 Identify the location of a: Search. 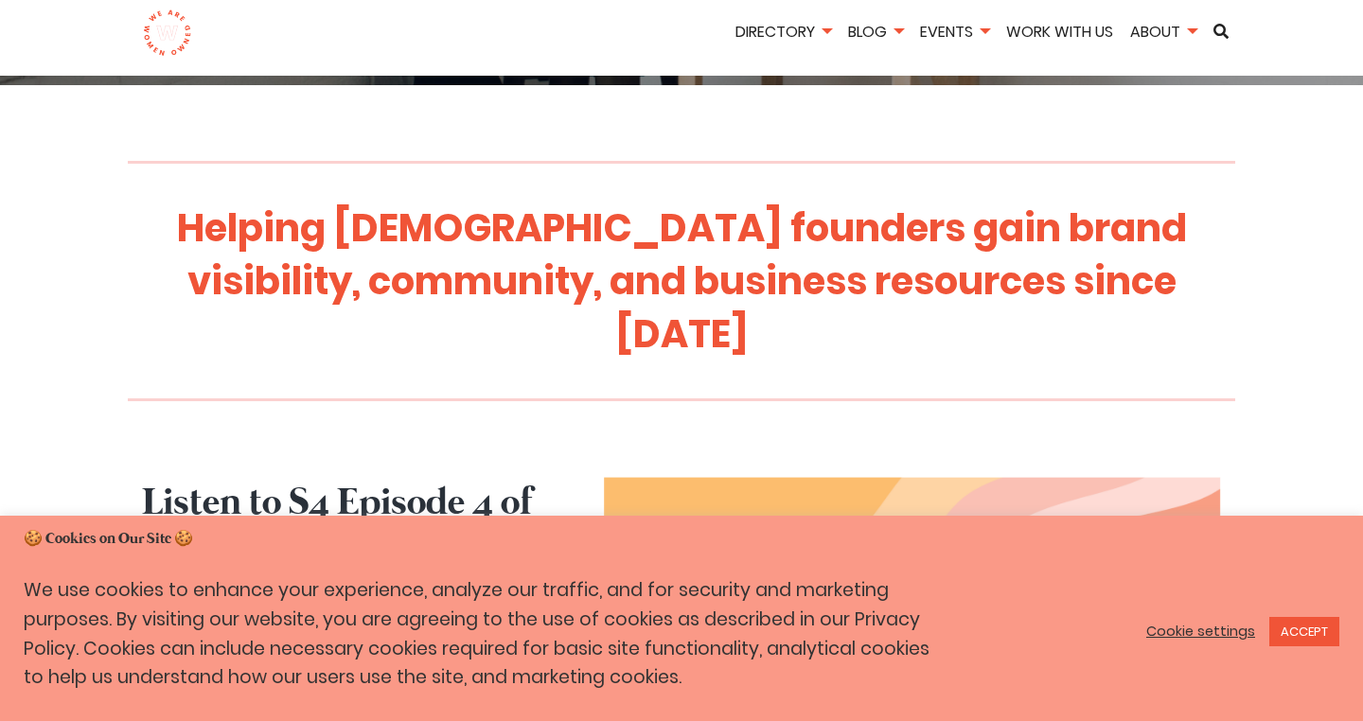
(1221, 31).